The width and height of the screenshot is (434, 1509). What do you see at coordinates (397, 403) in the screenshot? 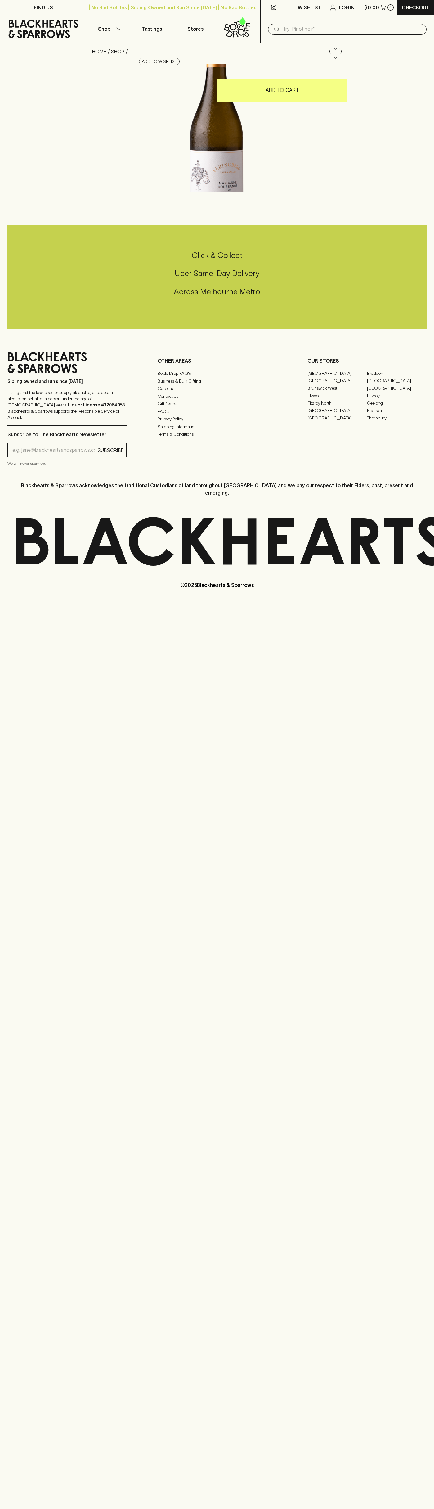
I see `a: Geelong` at bounding box center [397, 403].